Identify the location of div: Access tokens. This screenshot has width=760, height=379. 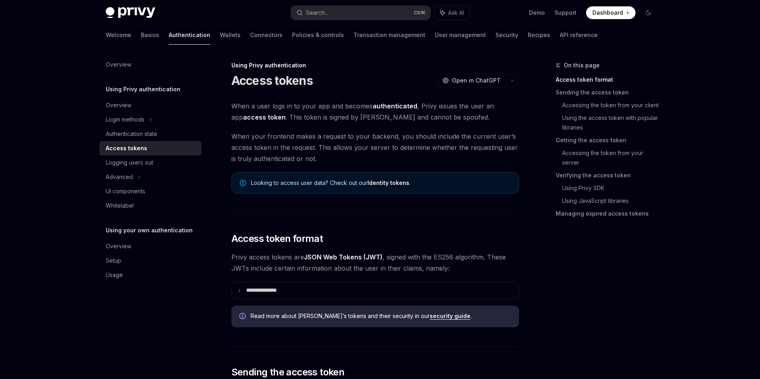
(126, 148).